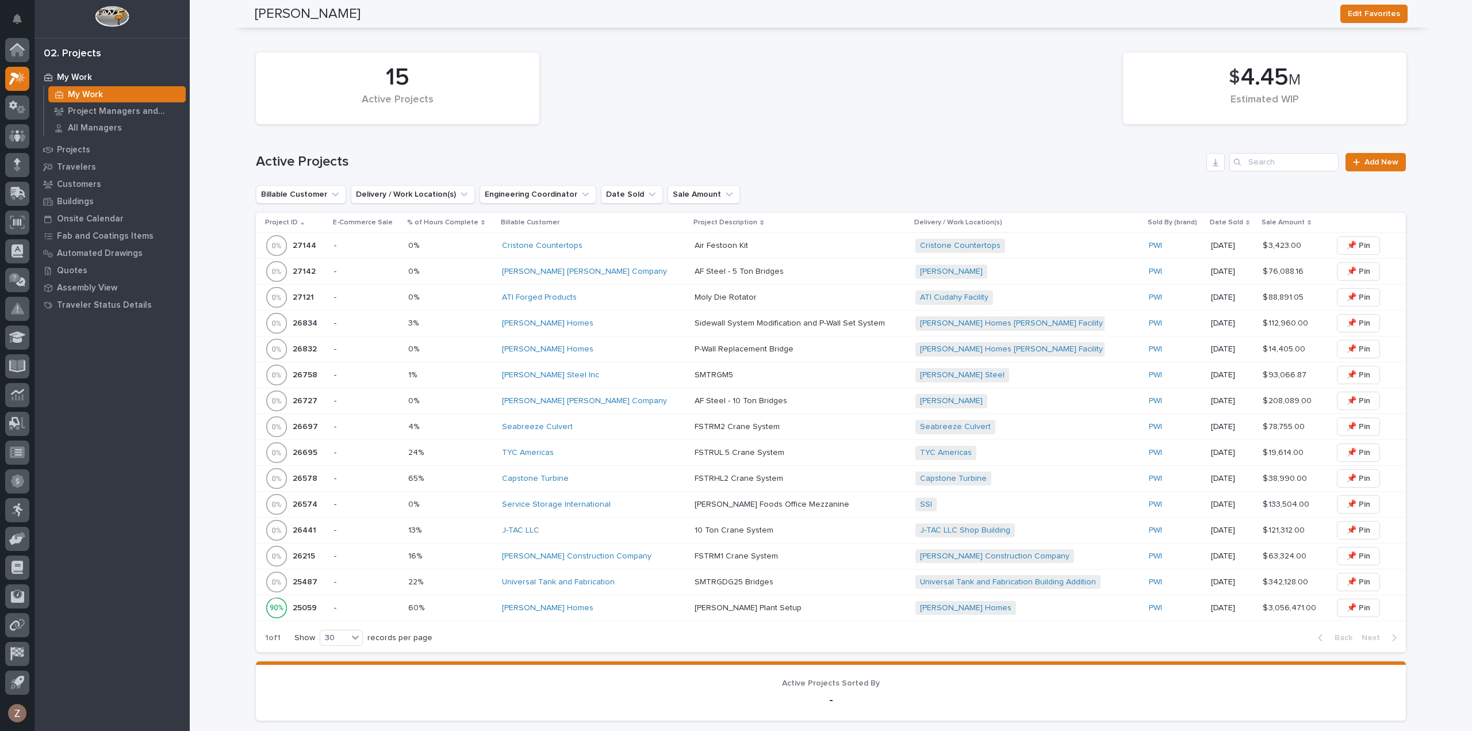 The image size is (1472, 731). Describe the element at coordinates (22, 23) in the screenshot. I see `div: Notifications` at that location.